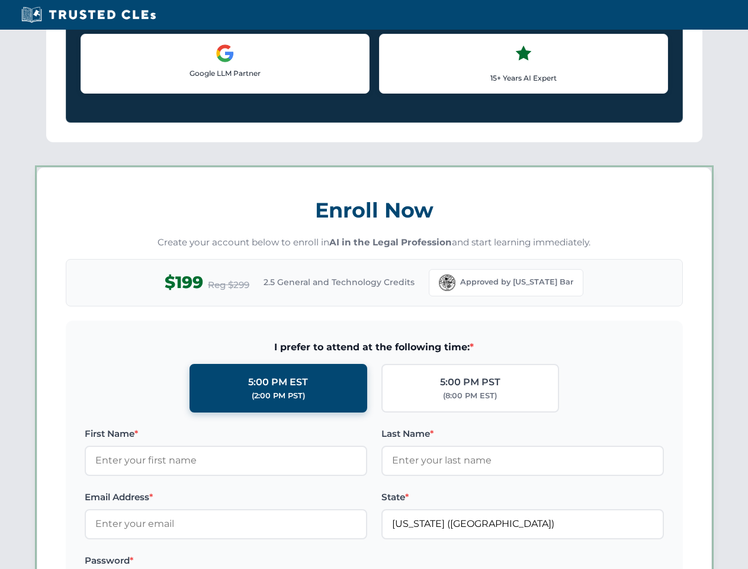  What do you see at coordinates (226, 524) in the screenshot?
I see `input: Enter your email` at bounding box center [226, 524].